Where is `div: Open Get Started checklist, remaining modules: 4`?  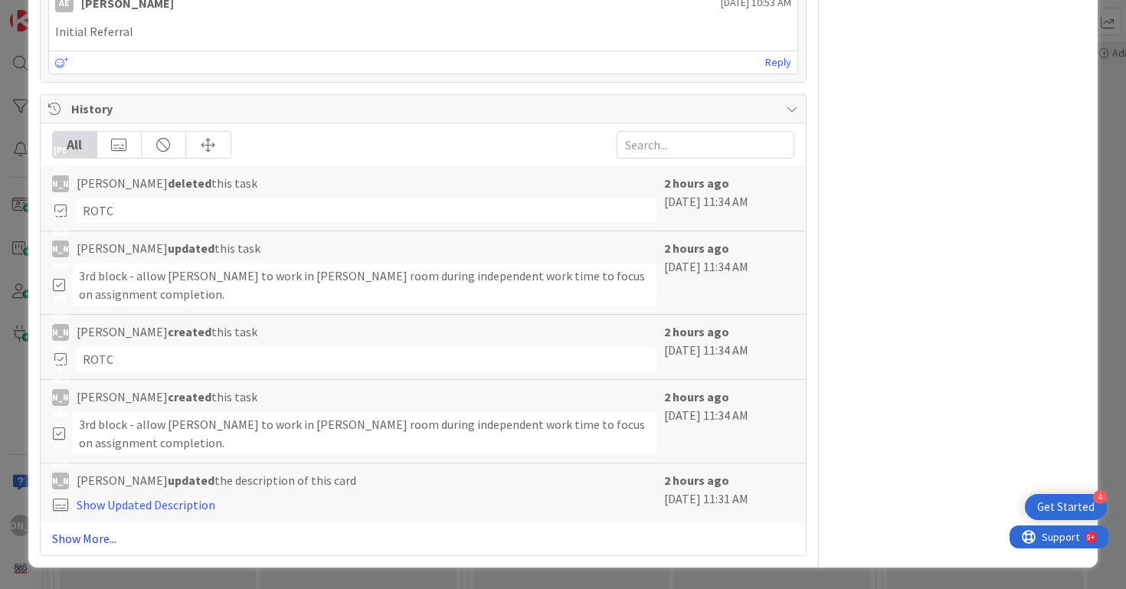 div: Open Get Started checklist, remaining modules: 4 is located at coordinates (1065, 507).